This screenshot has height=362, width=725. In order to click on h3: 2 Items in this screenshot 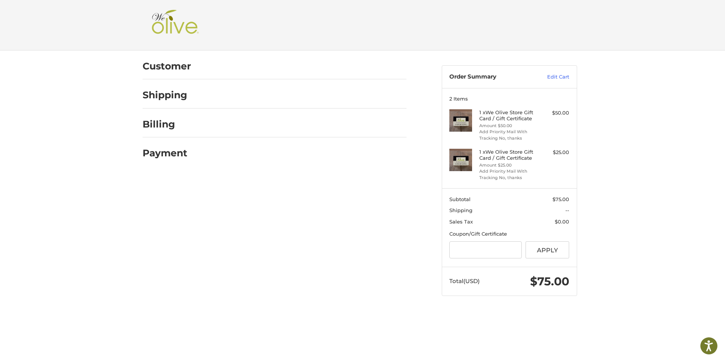, I will do `click(510, 99)`.